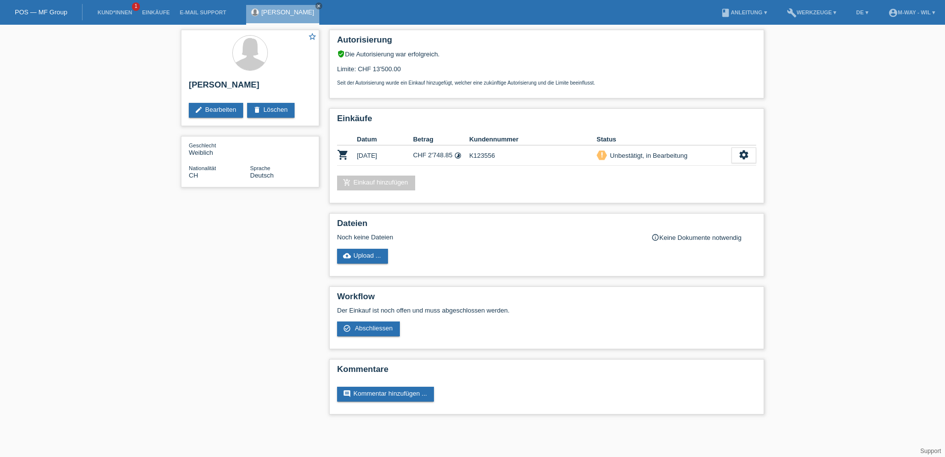  Describe the element at coordinates (547, 372) in the screenshot. I see `h2: Kommentare` at that location.